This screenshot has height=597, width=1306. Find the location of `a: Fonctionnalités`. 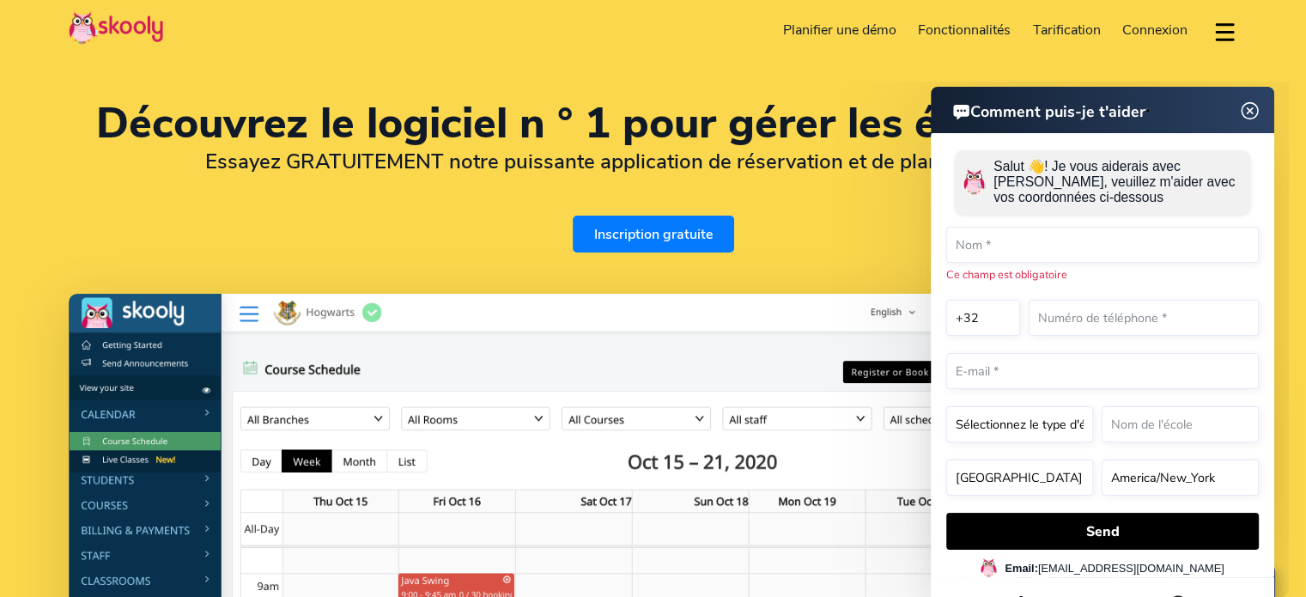

a: Fonctionnalités is located at coordinates (965, 30).